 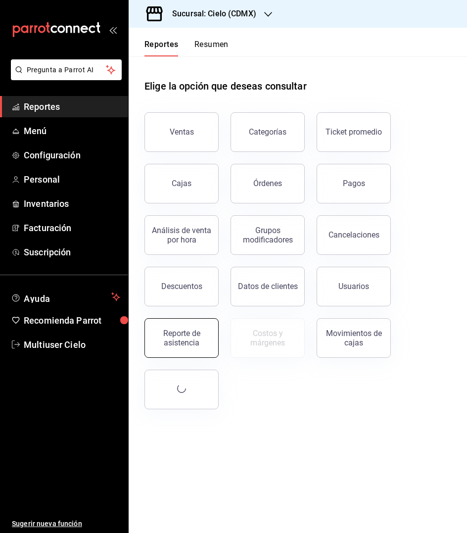 I want to click on span: Pregunta a Parrot AI, so click(x=66, y=70).